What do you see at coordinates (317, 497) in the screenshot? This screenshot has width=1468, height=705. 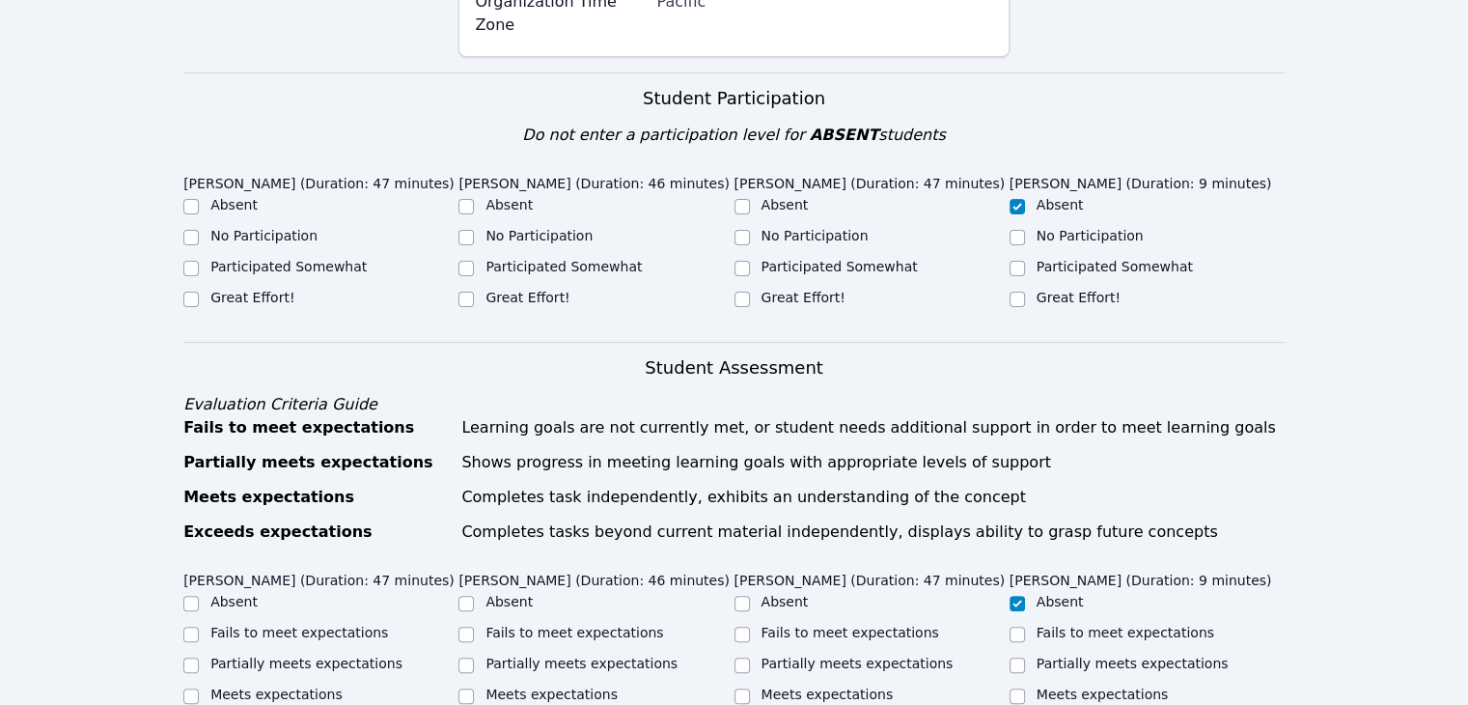 I see `div: Meets expectations` at bounding box center [317, 497].